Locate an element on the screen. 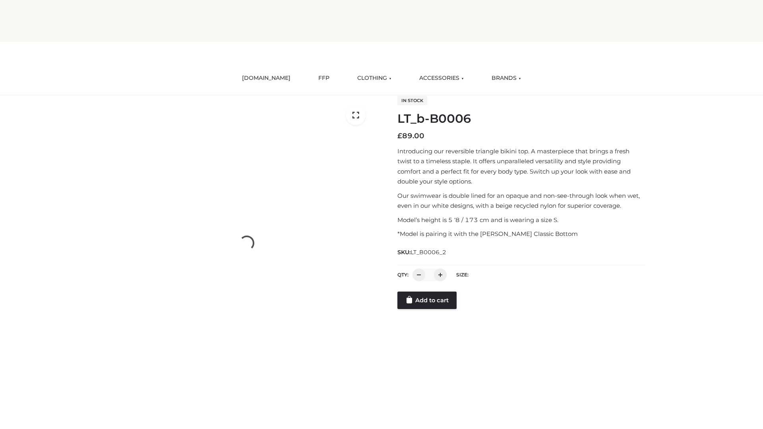  span: LT_B0006_2 is located at coordinates (428, 252).